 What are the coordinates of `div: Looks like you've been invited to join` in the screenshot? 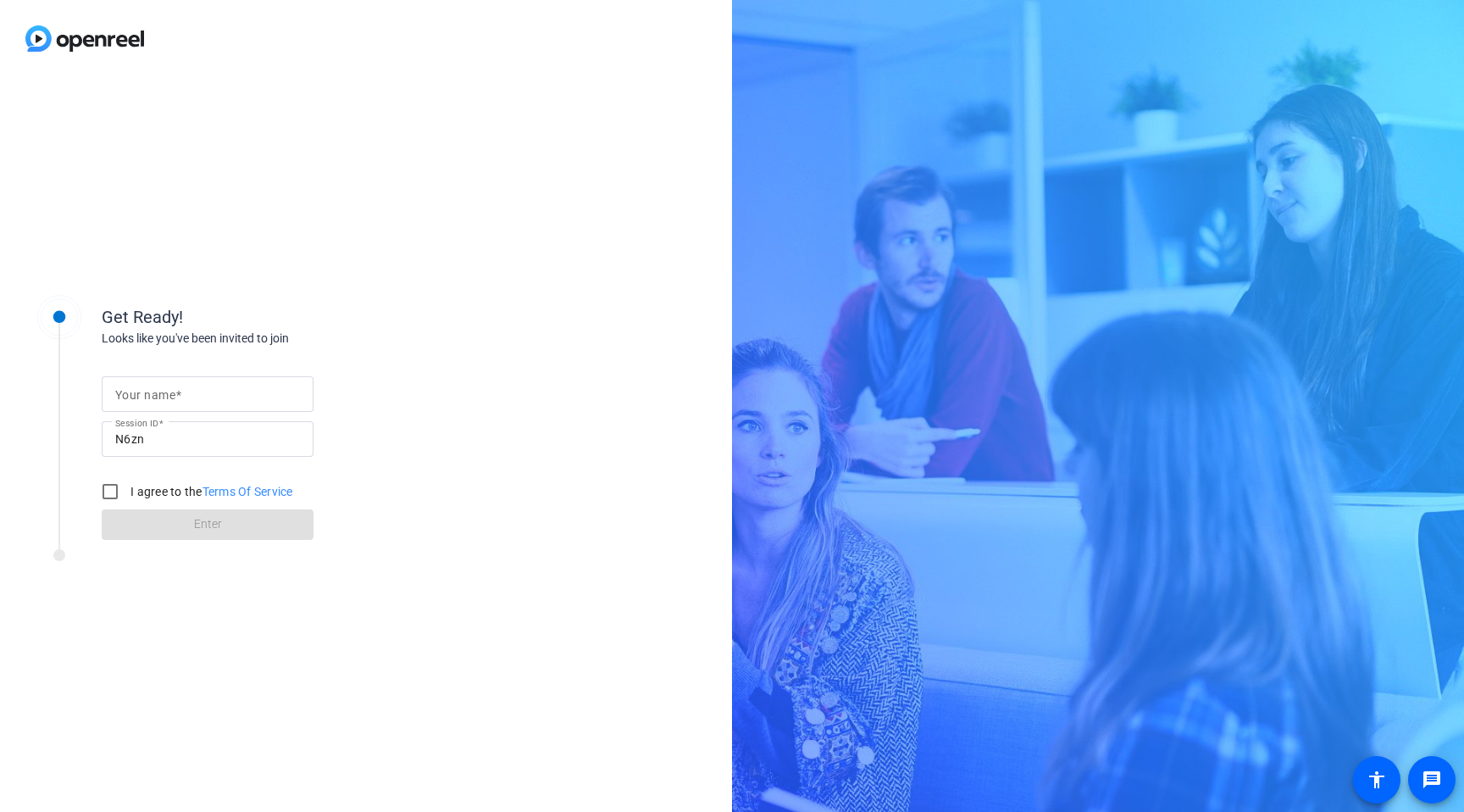 It's located at (272, 339).